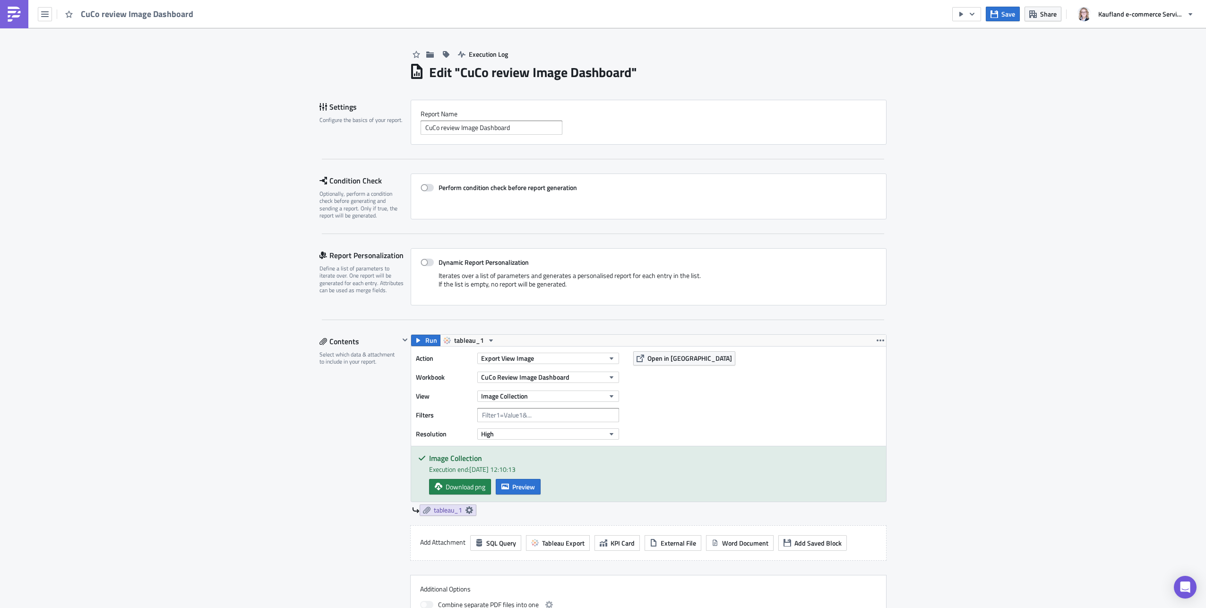 This screenshot has width=1206, height=608. What do you see at coordinates (548, 358) in the screenshot?
I see `button: Export View Image` at bounding box center [548, 358].